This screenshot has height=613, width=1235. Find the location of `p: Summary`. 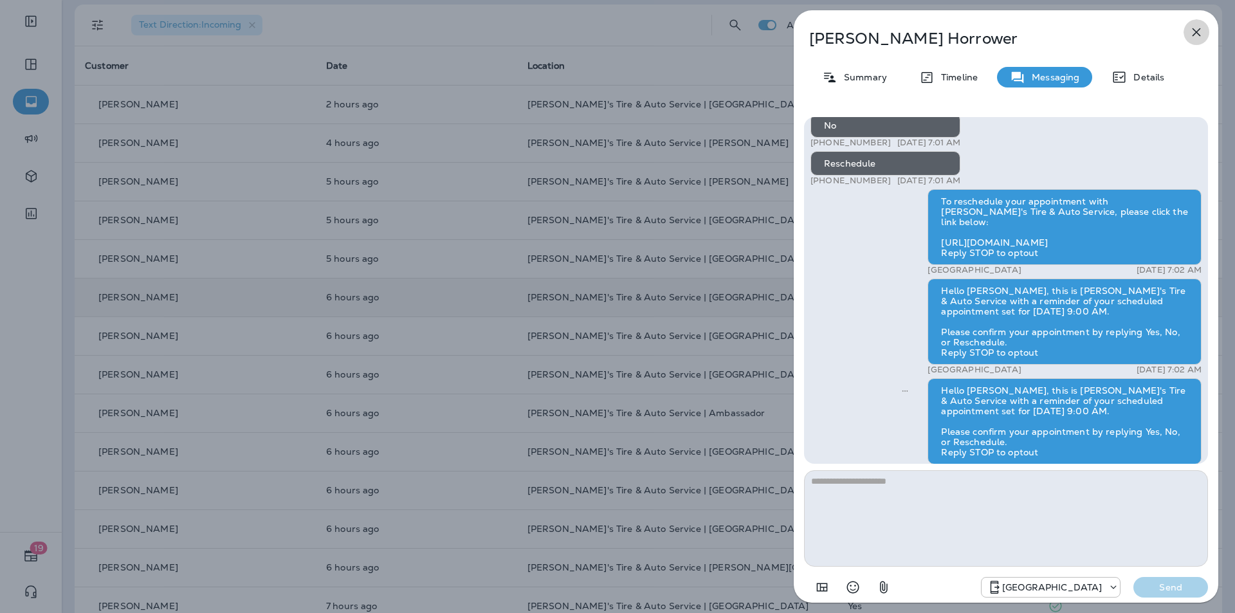

p: Summary is located at coordinates (862, 77).